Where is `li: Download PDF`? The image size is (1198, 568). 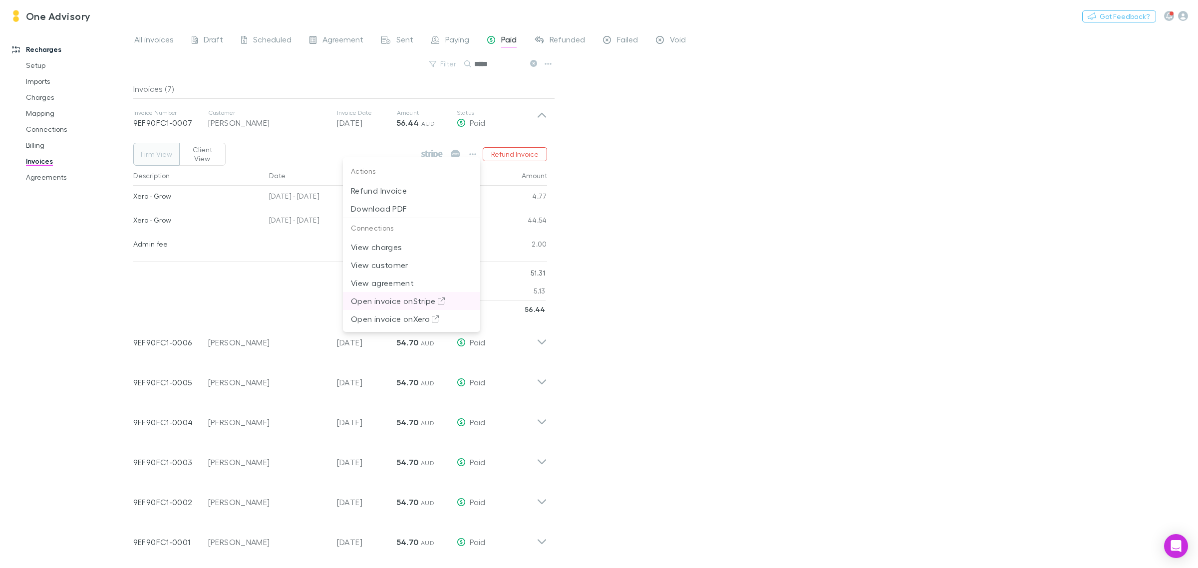 li: Download PDF is located at coordinates (411, 209).